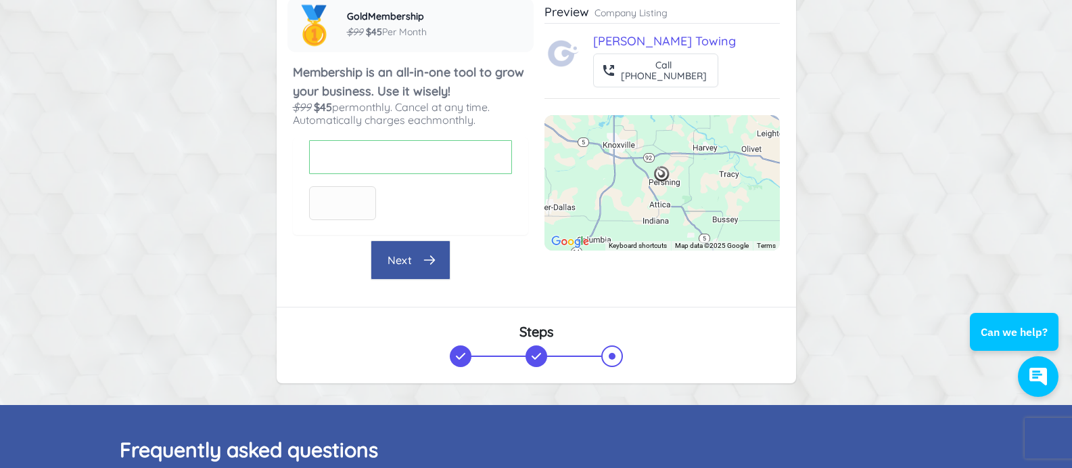  I want to click on button: Next, so click(411, 260).